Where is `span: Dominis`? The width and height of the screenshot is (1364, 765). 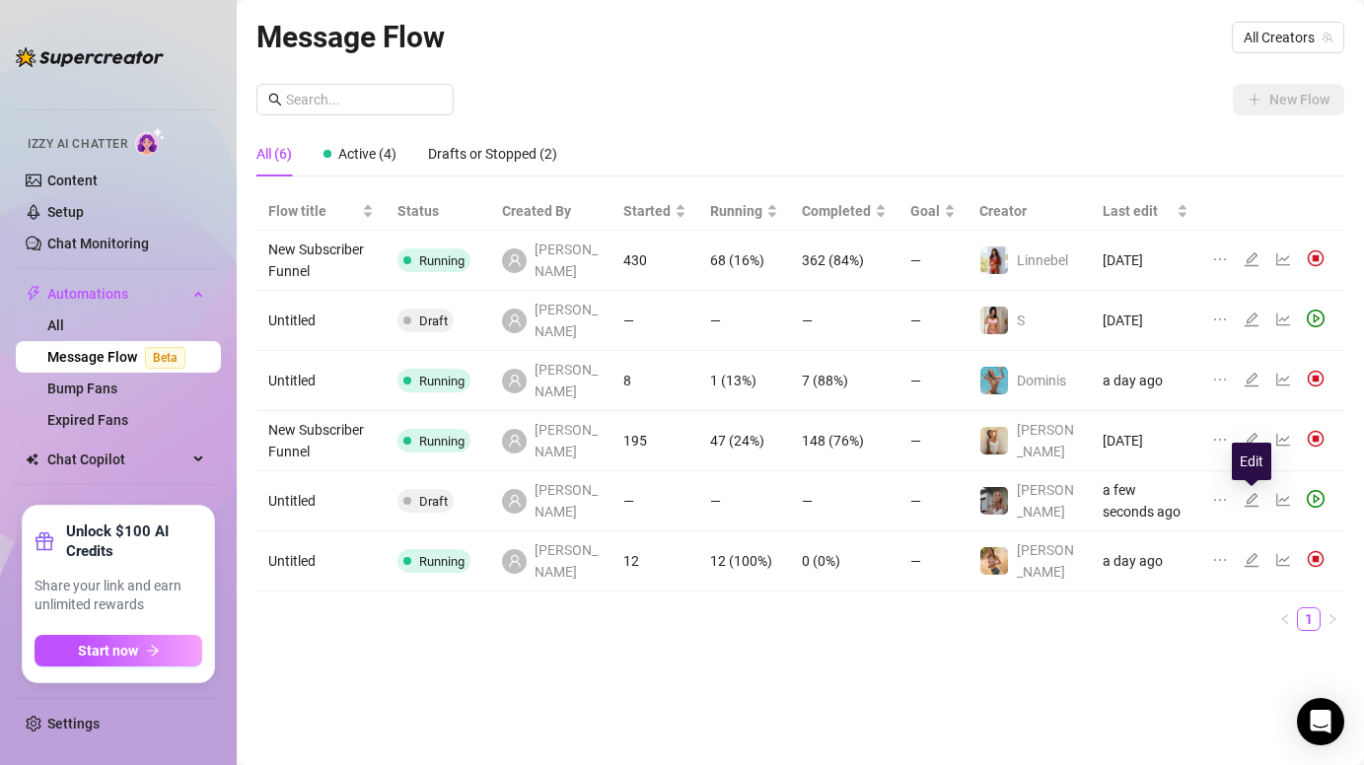 span: Dominis is located at coordinates (1042, 381).